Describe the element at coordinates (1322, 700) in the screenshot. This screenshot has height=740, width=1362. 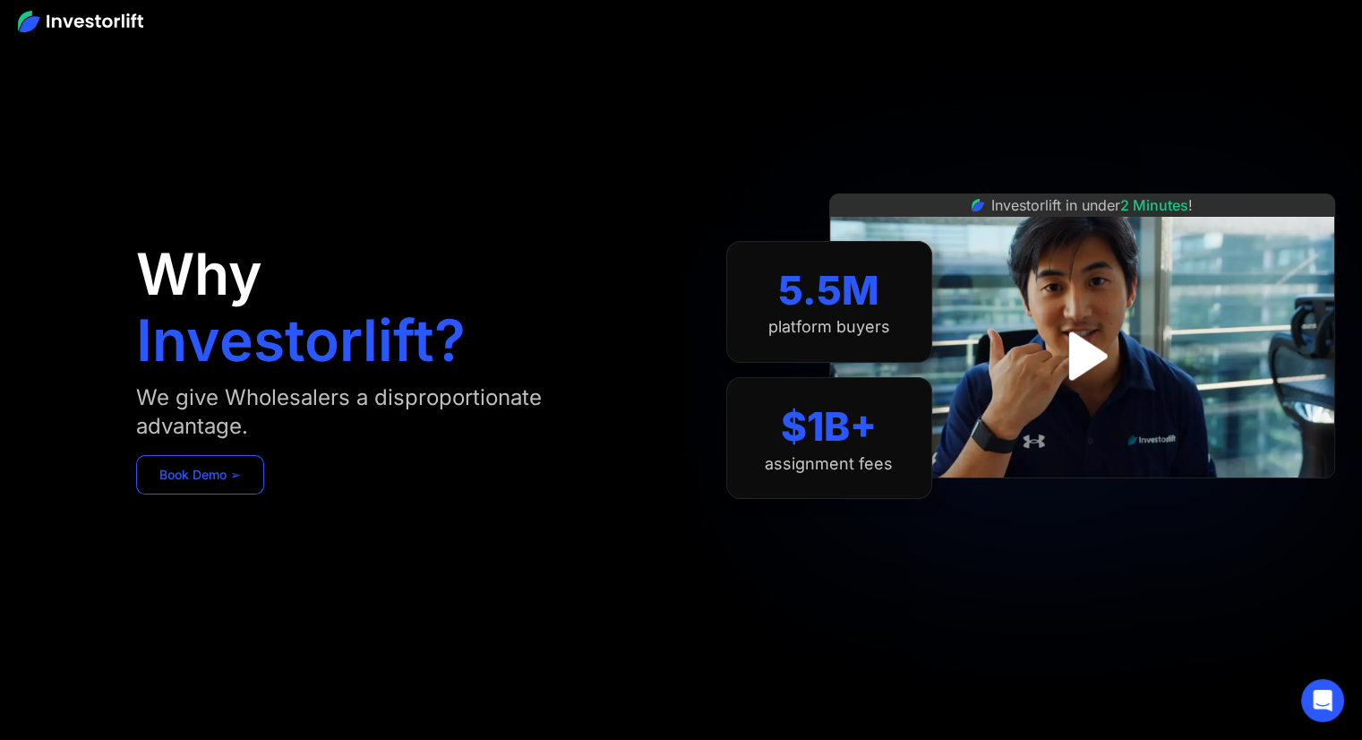
I see `div: Open Intercom Messenger` at that location.